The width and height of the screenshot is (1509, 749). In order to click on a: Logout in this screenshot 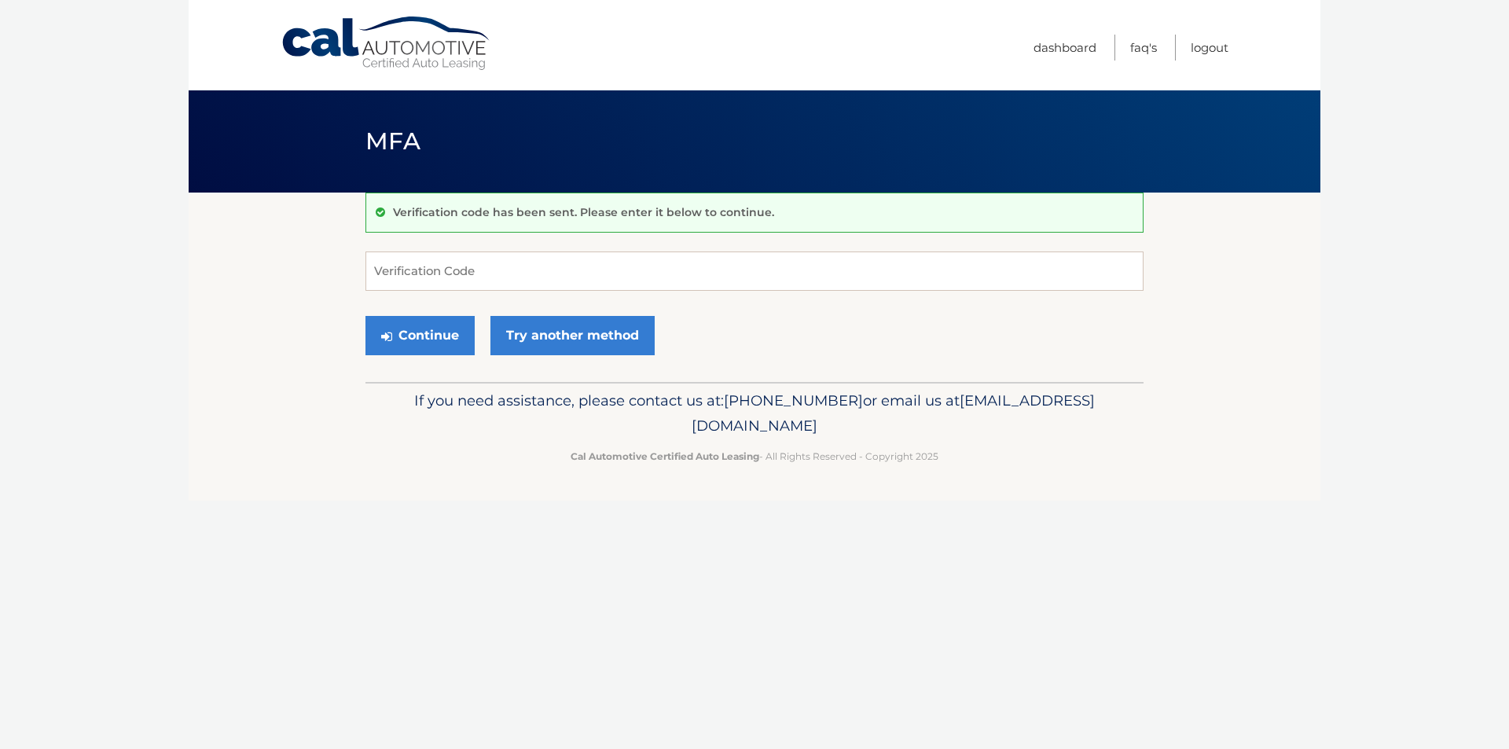, I will do `click(1210, 47)`.